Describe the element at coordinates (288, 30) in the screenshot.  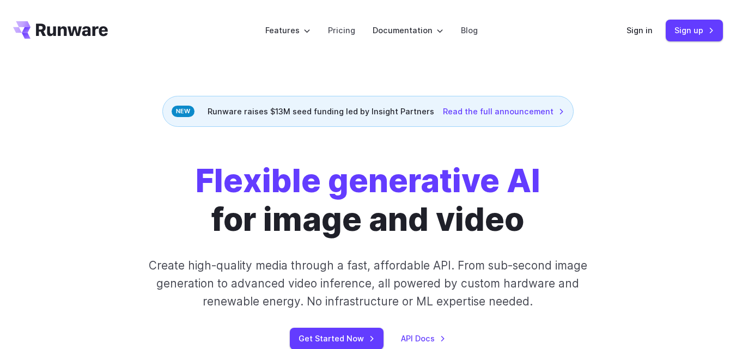
I see `label: Features` at that location.